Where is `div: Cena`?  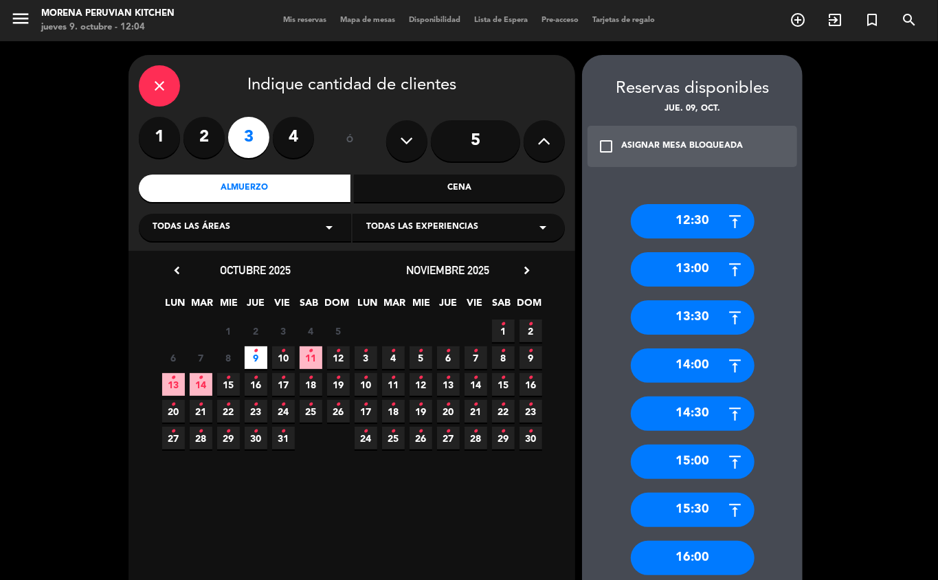
div: Cena is located at coordinates (460, 188).